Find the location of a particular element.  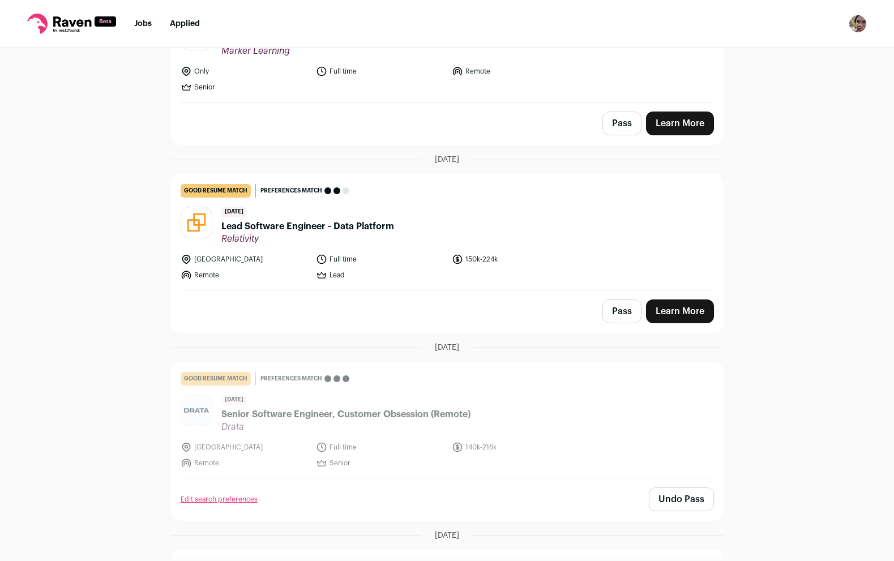

li: 140k-216k is located at coordinates (517, 447).